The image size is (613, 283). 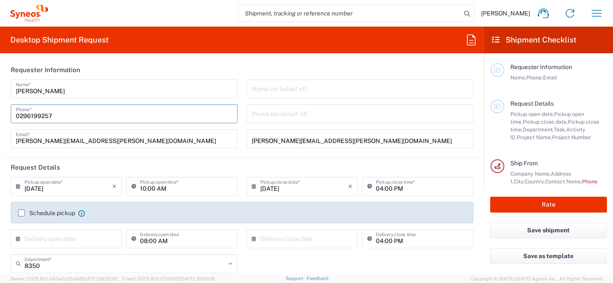 I want to click on button: Rate, so click(x=548, y=204).